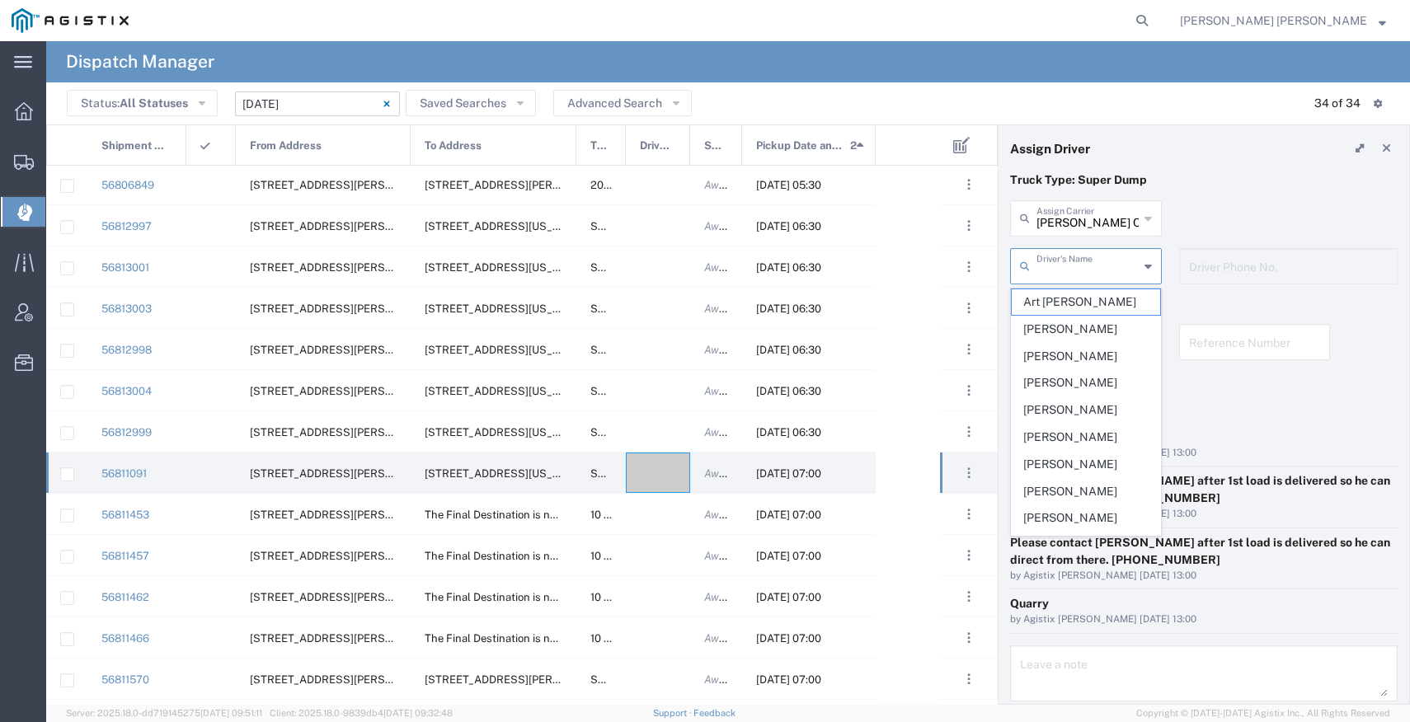 The image size is (1410, 722). Describe the element at coordinates (126, 308) in the screenshot. I see `a: 56813003` at that location.